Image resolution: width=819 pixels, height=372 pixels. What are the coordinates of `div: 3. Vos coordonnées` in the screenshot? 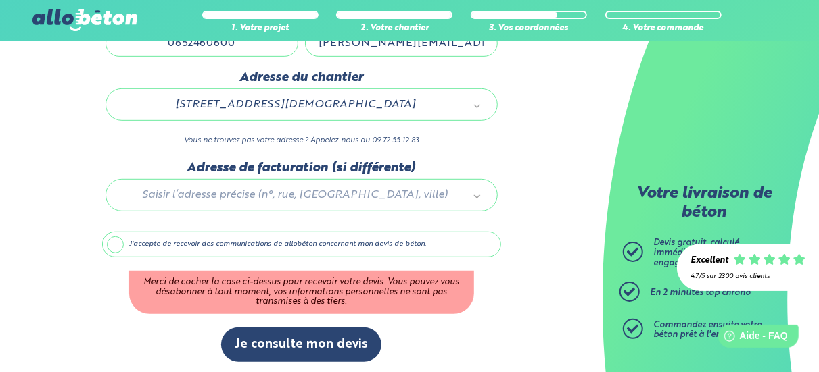 It's located at (529, 28).